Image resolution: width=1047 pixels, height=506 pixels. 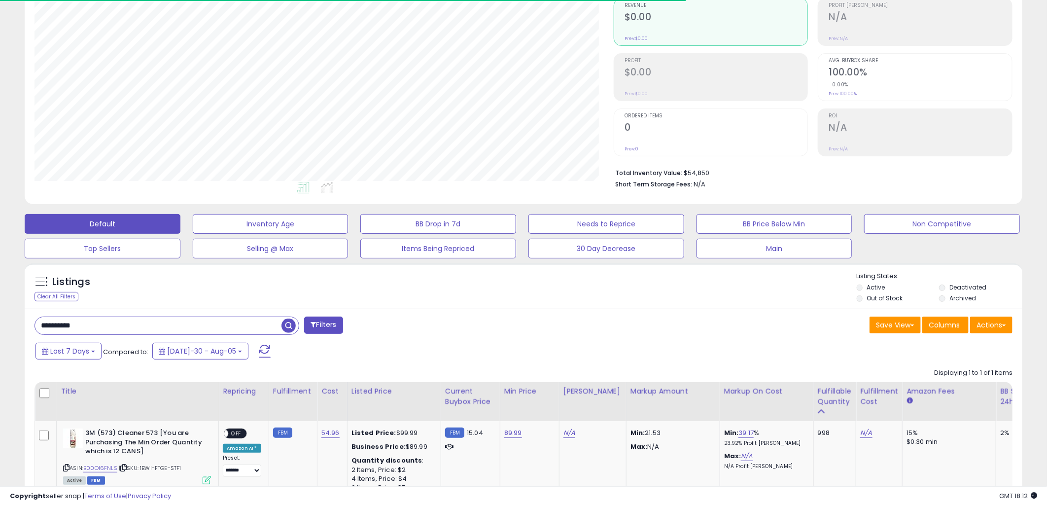 I want to click on div: Displaying 1 to 1 of 1 items, so click(x=973, y=373).